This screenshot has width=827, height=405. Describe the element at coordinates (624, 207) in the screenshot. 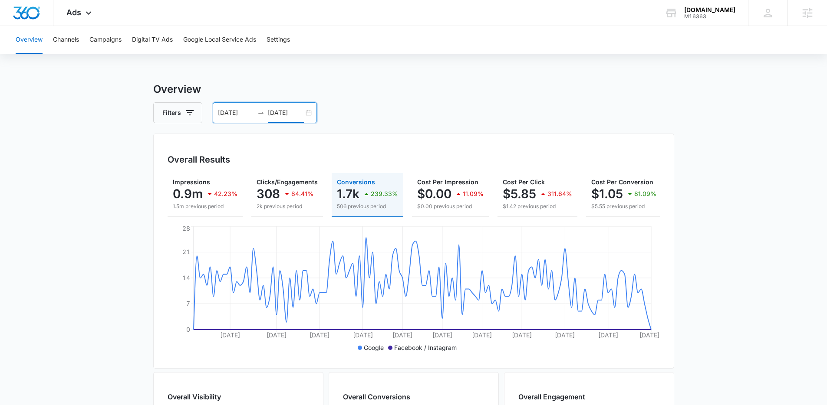

I see `p: $5.55 previous period` at that location.